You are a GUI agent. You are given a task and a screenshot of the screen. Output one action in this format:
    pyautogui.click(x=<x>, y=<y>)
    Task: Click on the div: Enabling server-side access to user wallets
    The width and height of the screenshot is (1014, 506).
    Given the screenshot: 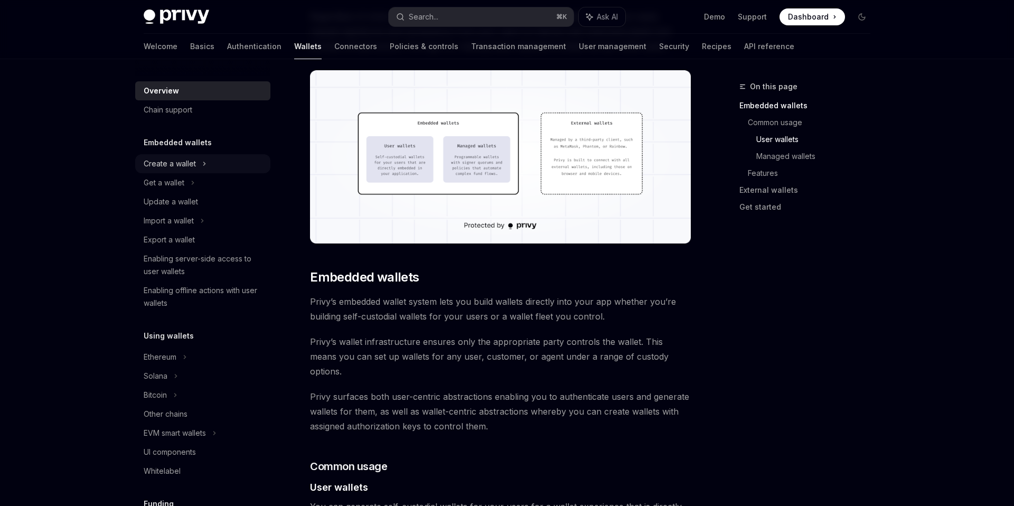 What is the action you would take?
    pyautogui.click(x=204, y=265)
    